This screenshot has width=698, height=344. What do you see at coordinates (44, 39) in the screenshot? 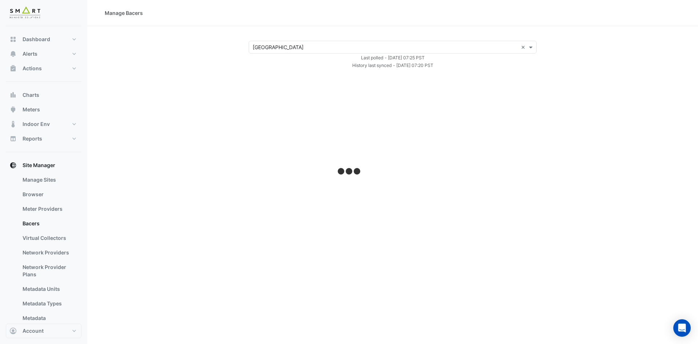
I see `button: Dashboard` at bounding box center [44, 39].